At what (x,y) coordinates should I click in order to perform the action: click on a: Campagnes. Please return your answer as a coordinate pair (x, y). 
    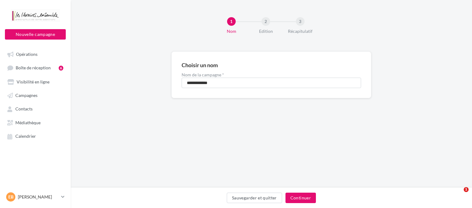
    Looking at the image, I should click on (35, 95).